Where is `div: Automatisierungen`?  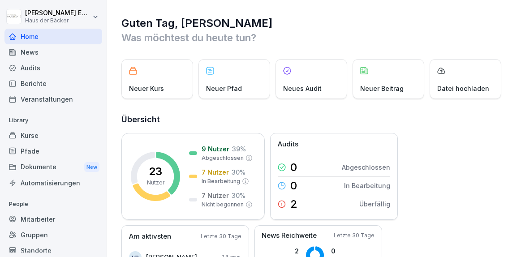 div: Automatisierungen is located at coordinates (53, 183).